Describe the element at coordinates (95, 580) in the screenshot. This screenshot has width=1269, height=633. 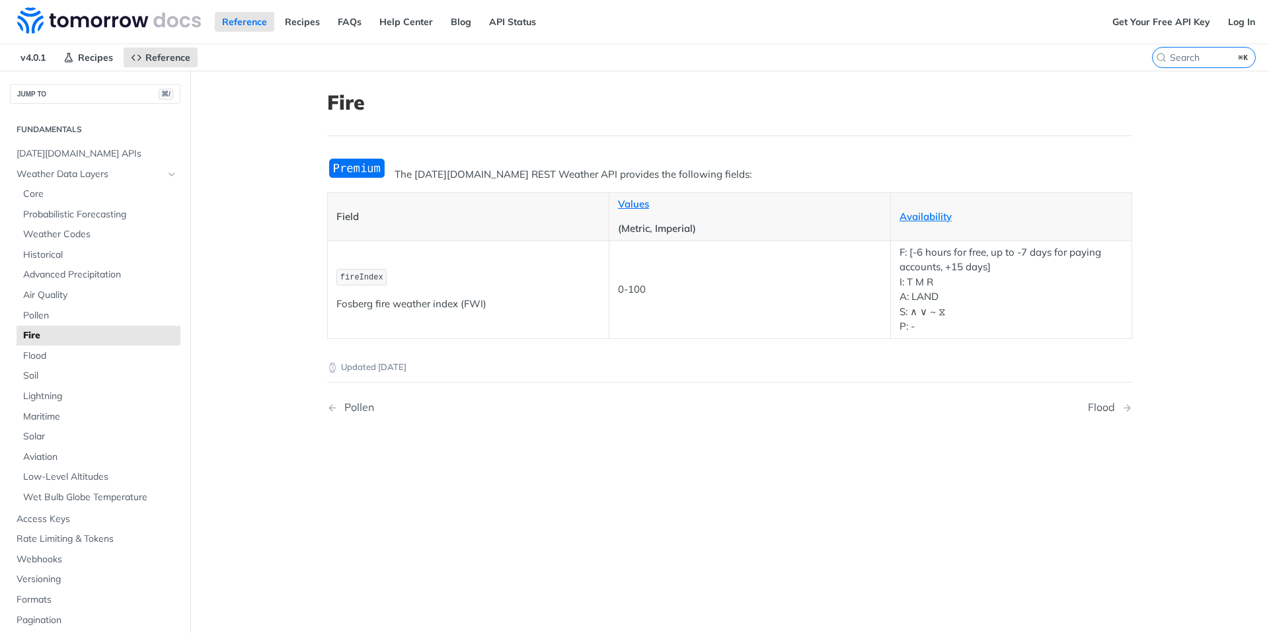
I see `a: Versioning` at that location.